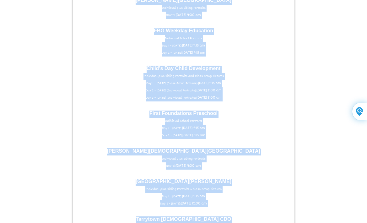 The width and height of the screenshot is (367, 223). What do you see at coordinates (184, 84) in the screenshot?
I see `a: Child's Day Child Development Individual plus Sibling Portraits and Class Group PicturesDay 1 - [...` at bounding box center [184, 84].